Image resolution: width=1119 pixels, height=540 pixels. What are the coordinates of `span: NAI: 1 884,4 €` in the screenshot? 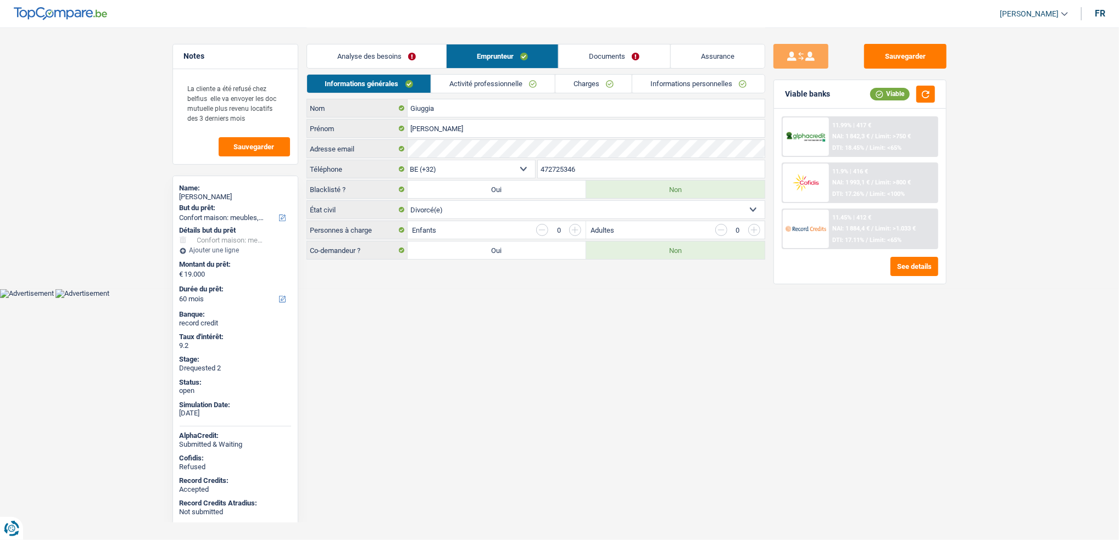 It's located at (851, 228).